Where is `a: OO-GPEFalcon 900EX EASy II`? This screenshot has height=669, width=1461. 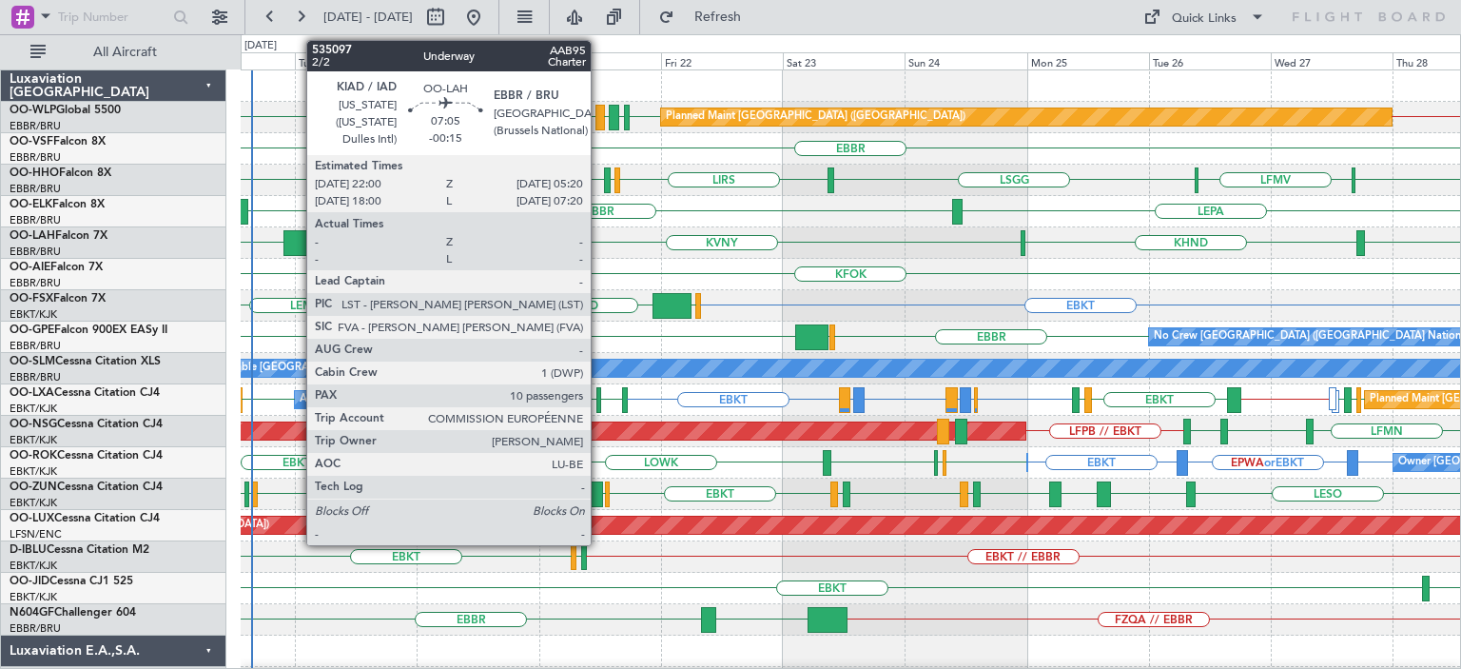
a: OO-GPEFalcon 900EX EASy II is located at coordinates (88, 330).